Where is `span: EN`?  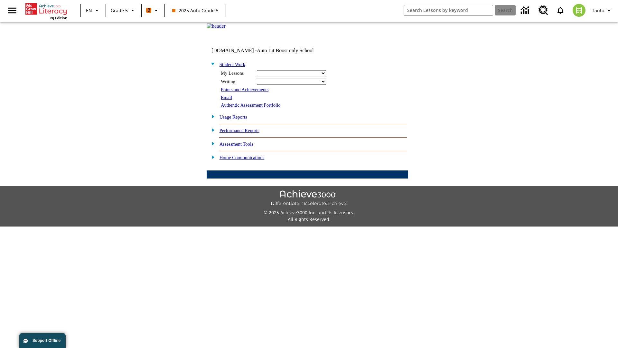
span: EN is located at coordinates (89, 10).